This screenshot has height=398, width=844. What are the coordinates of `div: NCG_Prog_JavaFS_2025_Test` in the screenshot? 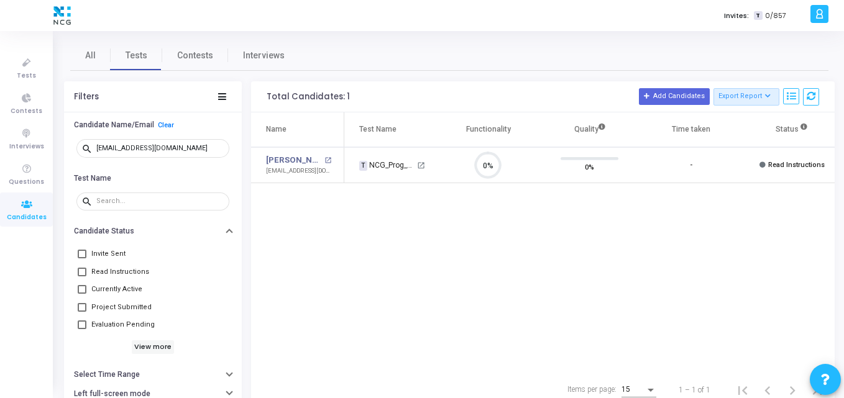 It's located at (387, 165).